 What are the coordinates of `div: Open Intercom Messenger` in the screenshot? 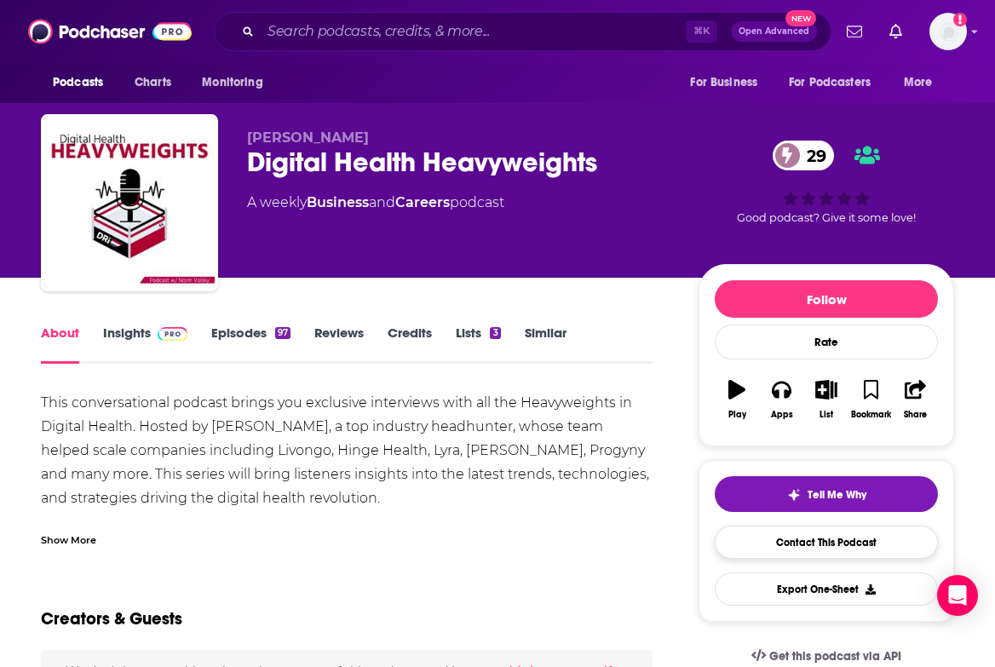 It's located at (957, 595).